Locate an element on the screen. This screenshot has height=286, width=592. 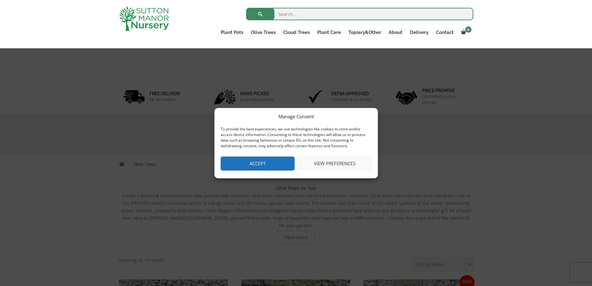
button: Accept is located at coordinates (258, 163).